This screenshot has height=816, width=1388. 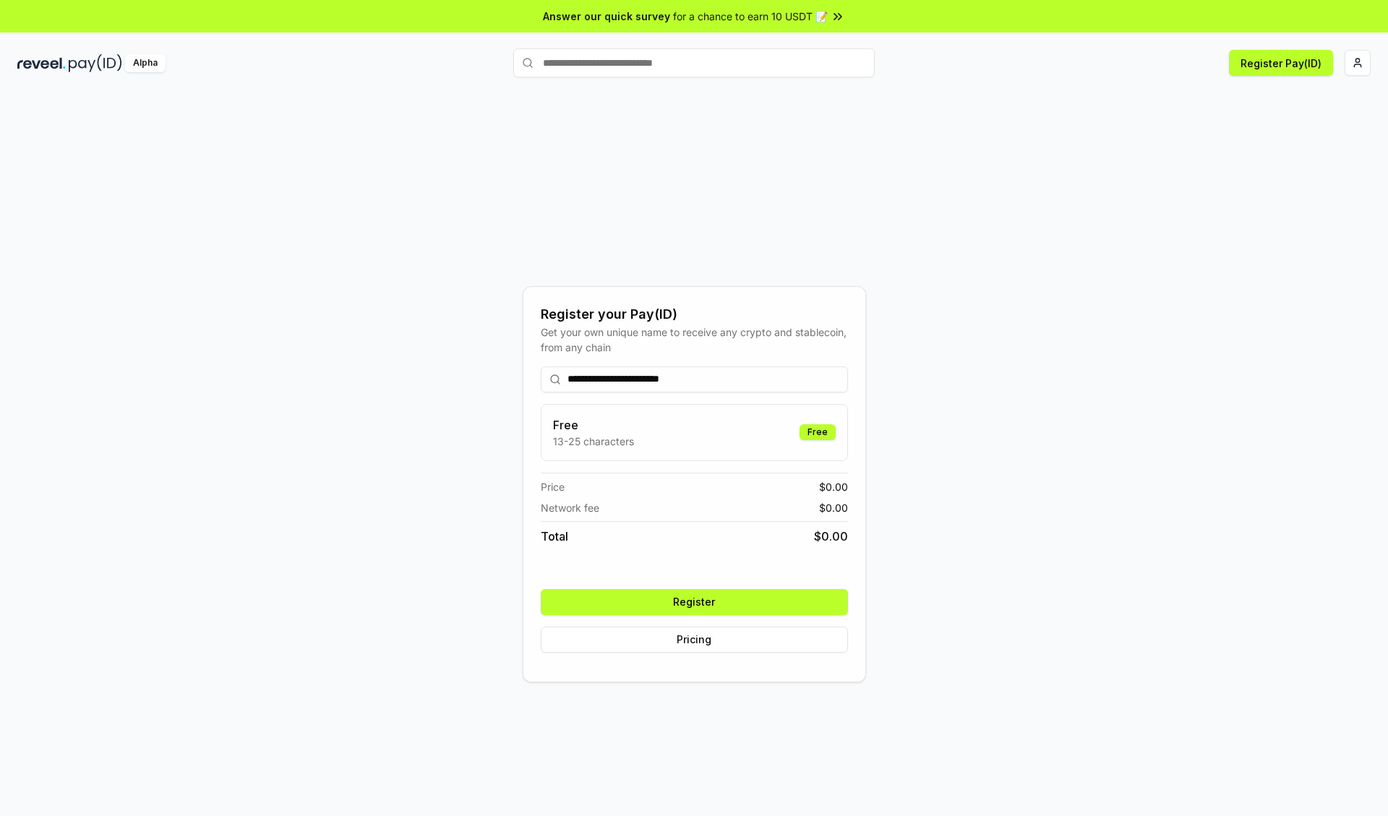 What do you see at coordinates (95, 63) in the screenshot?
I see `img: pay_id` at bounding box center [95, 63].